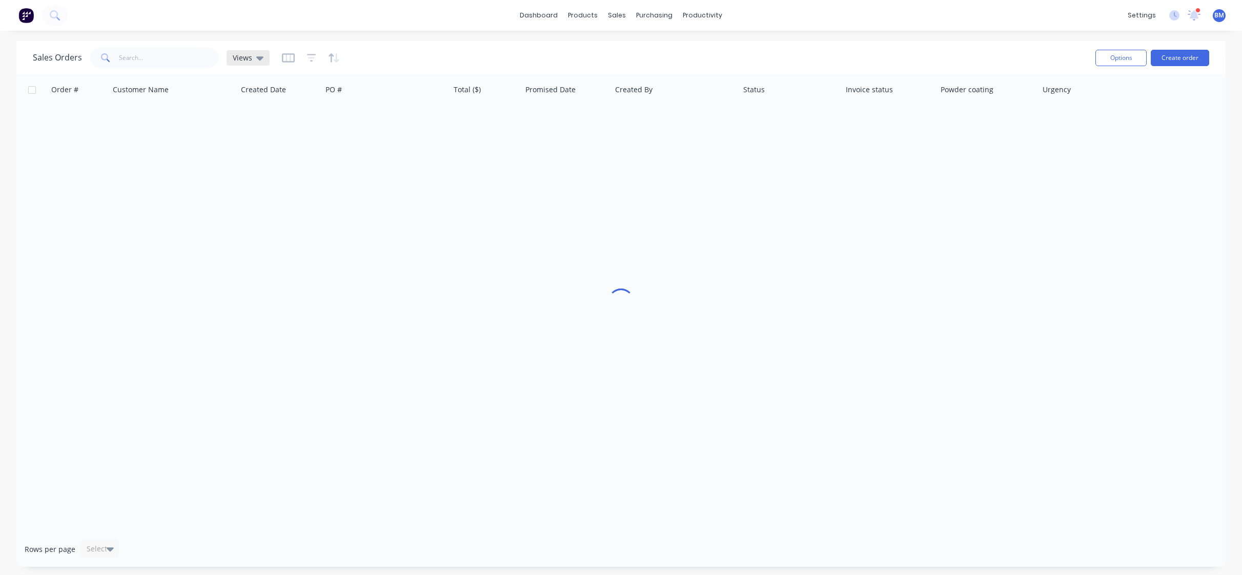 This screenshot has width=1242, height=575. Describe the element at coordinates (1180, 58) in the screenshot. I see `button: Create order` at that location.